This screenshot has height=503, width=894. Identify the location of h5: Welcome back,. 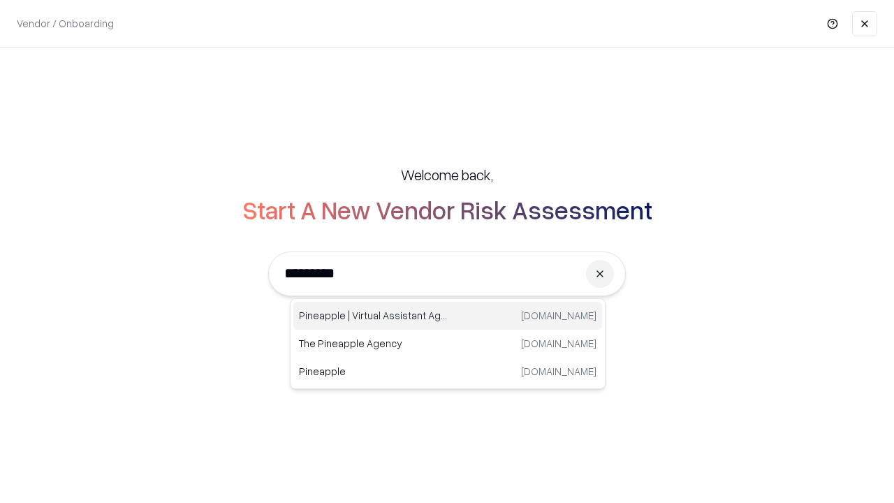
(447, 175).